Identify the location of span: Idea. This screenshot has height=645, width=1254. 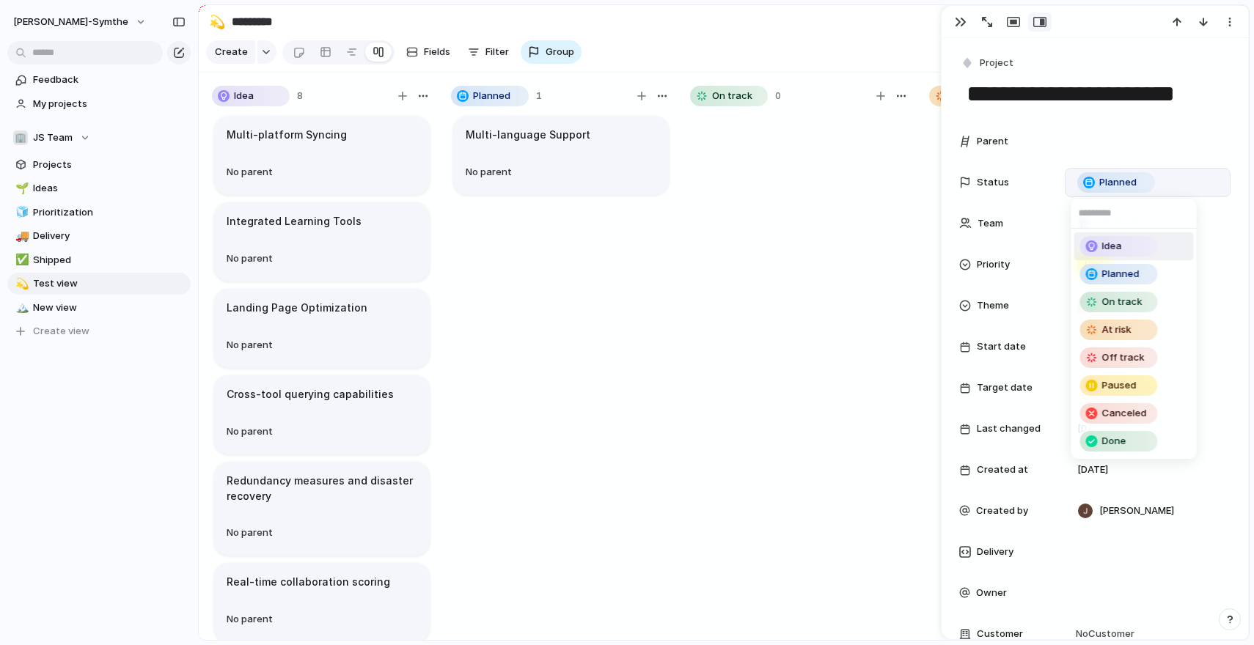
(1111, 246).